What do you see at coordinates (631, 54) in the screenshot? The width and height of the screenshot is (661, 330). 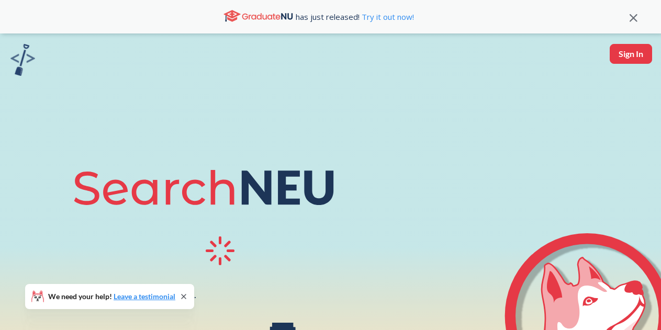 I see `button: Sign In` at bounding box center [631, 54].